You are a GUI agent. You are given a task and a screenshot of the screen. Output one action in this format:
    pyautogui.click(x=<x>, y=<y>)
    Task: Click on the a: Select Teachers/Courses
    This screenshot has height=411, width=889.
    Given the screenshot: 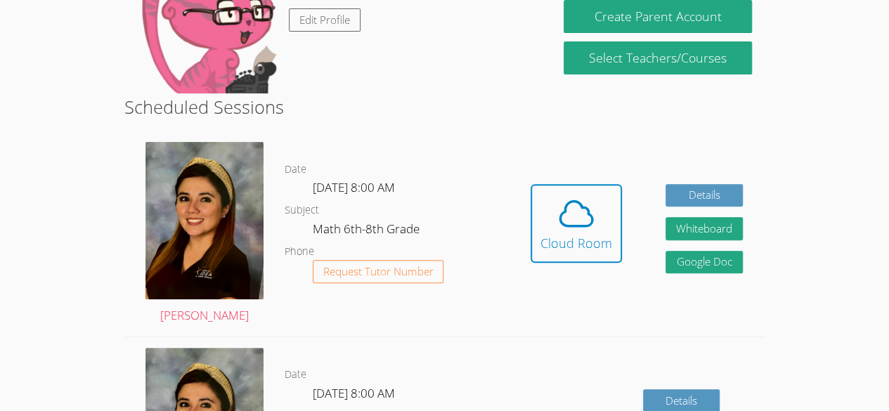 What is the action you would take?
    pyautogui.click(x=657, y=58)
    